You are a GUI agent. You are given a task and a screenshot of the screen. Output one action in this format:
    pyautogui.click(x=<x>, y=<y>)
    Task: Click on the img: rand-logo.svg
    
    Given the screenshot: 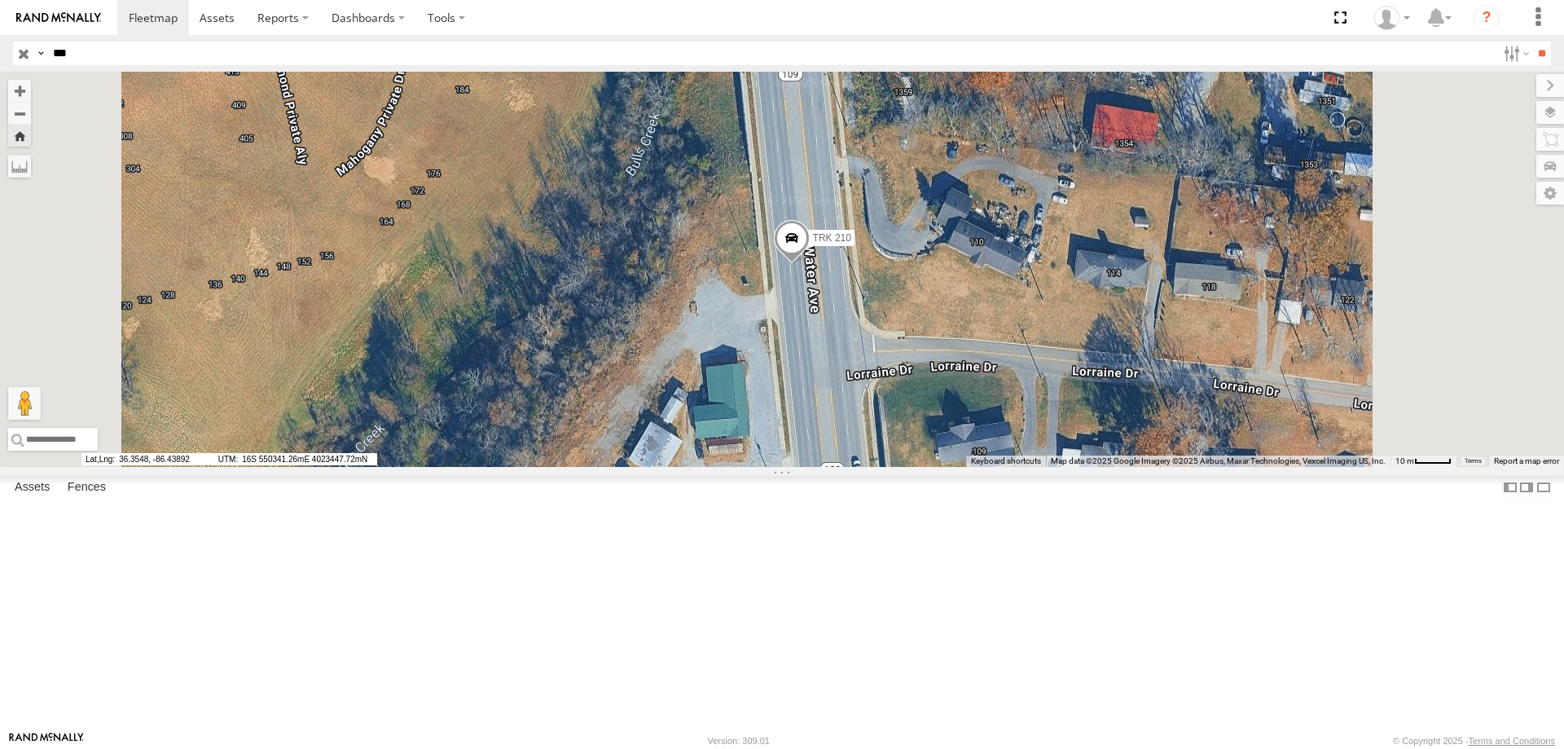 What is the action you would take?
    pyautogui.click(x=59, y=18)
    